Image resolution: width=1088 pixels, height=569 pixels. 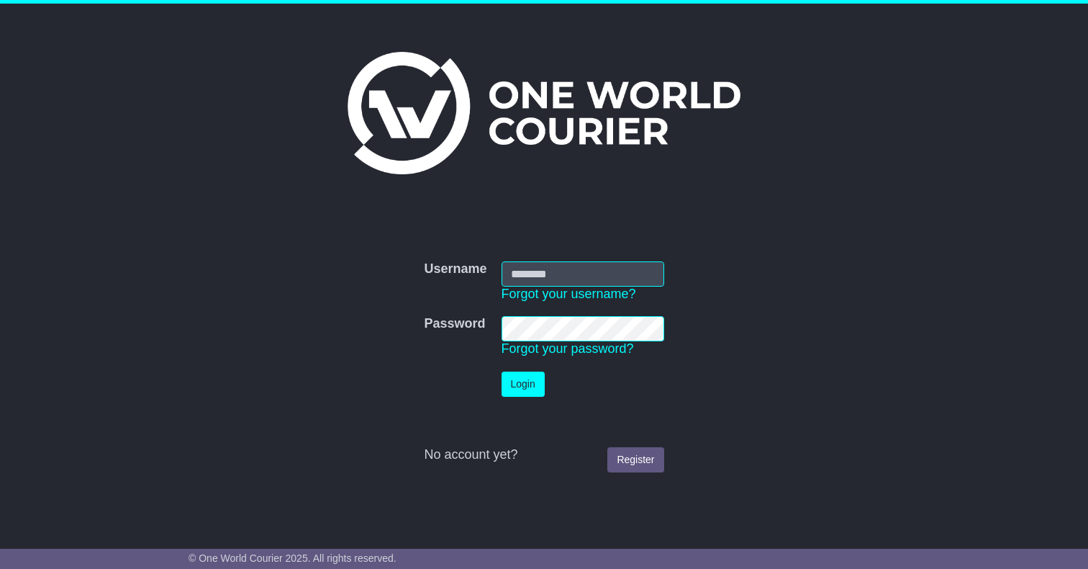 What do you see at coordinates (292, 558) in the screenshot?
I see `span: © One World Courier 2025. All rights reserved.` at bounding box center [292, 558].